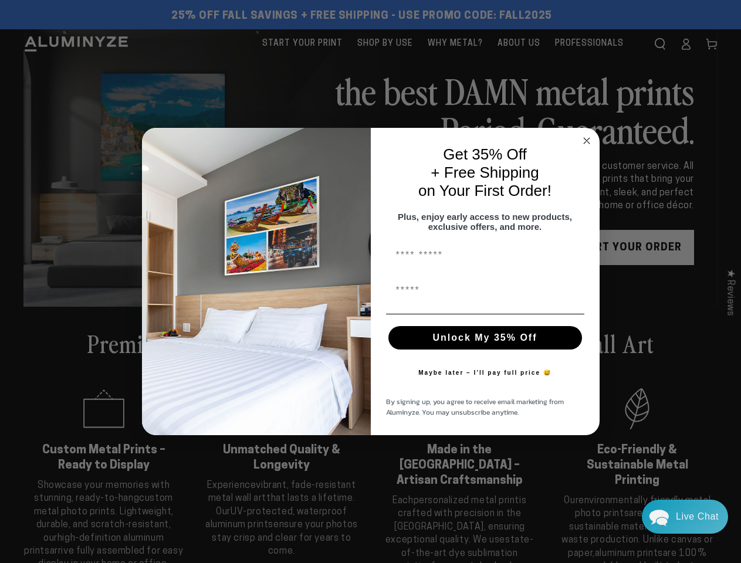 The width and height of the screenshot is (741, 563). I want to click on span: By signing up, you agree to receive email marketing from Aluminyze. You may unsubscribe anytime., so click(475, 407).